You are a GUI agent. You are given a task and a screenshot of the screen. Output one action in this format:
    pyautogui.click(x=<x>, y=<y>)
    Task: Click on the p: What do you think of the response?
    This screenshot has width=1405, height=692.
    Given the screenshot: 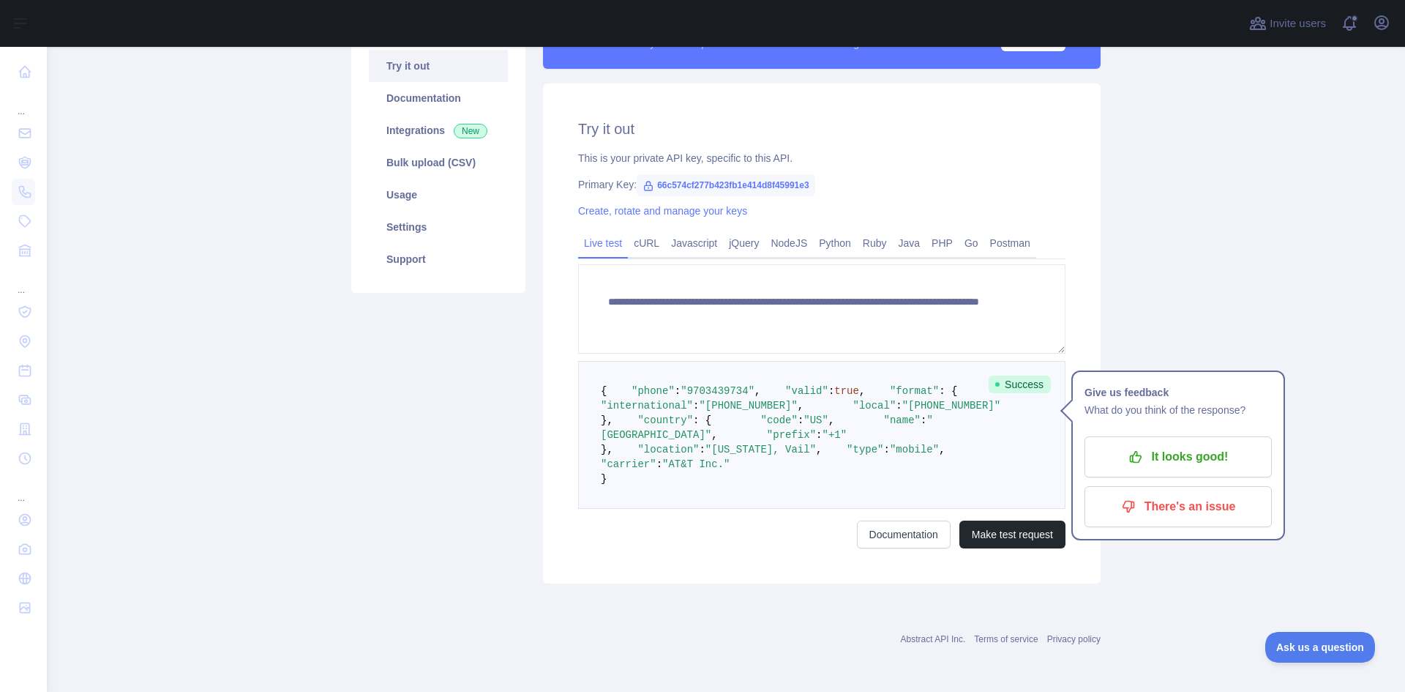 What is the action you would take?
    pyautogui.click(x=1178, y=410)
    